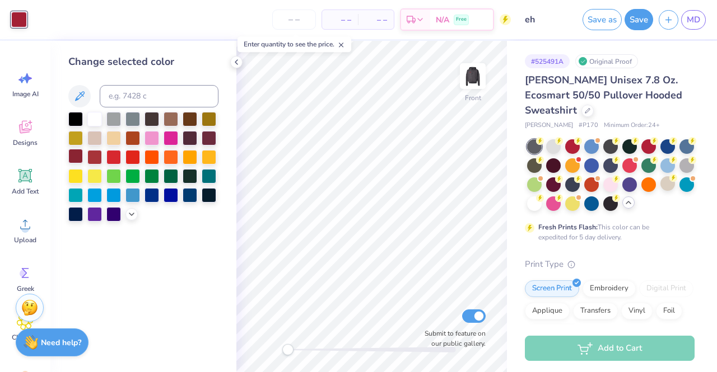 This screenshot has height=372, width=717. I want to click on div: Accessibility label, so click(288, 350).